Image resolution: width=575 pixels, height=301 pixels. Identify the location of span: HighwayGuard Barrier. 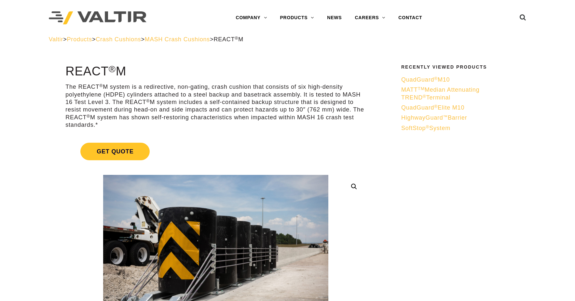
(434, 118).